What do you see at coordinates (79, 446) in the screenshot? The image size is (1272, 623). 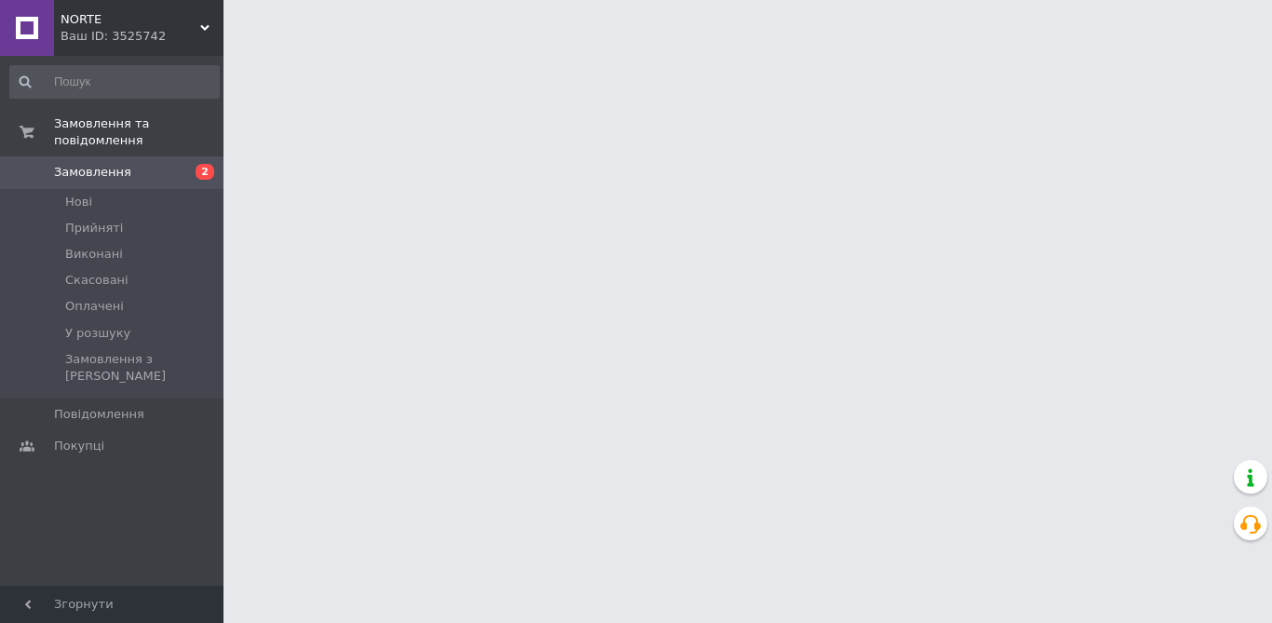 I see `span: Покупці` at bounding box center [79, 446].